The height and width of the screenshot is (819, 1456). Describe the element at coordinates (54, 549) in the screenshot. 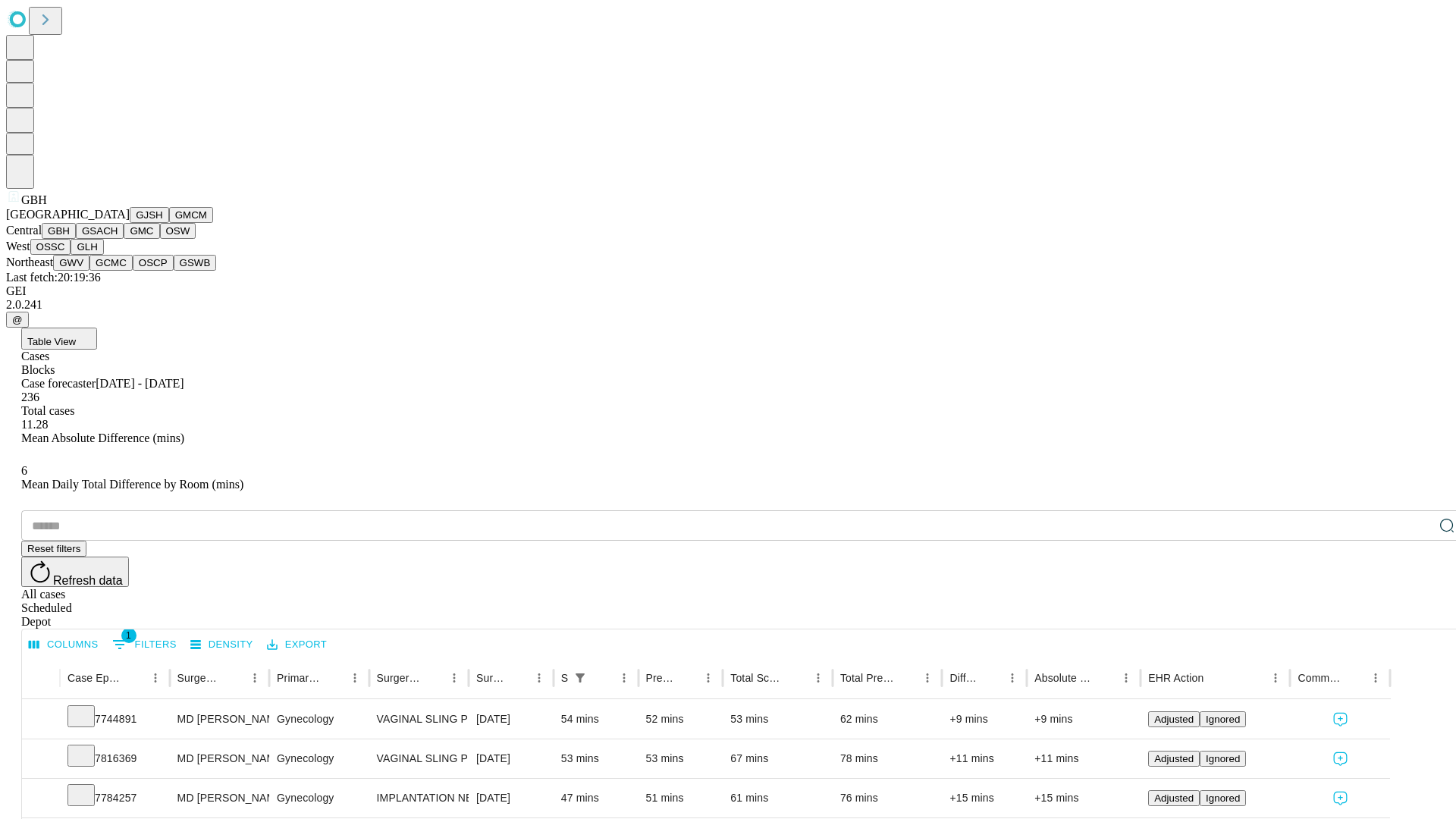

I see `span: Reset filters` at that location.